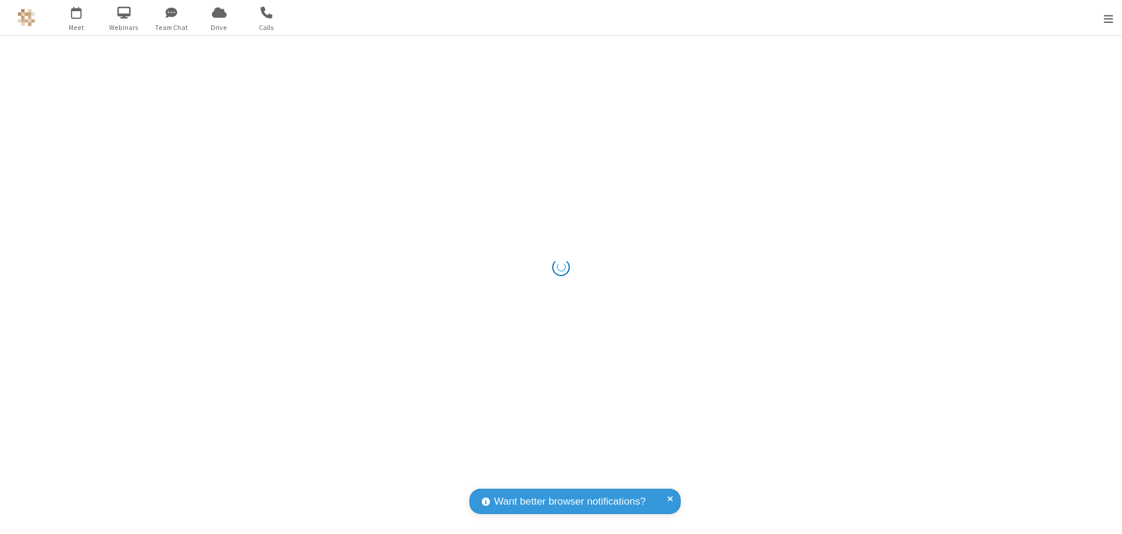 This screenshot has height=534, width=1122. Describe the element at coordinates (76, 28) in the screenshot. I see `span: Meet` at that location.